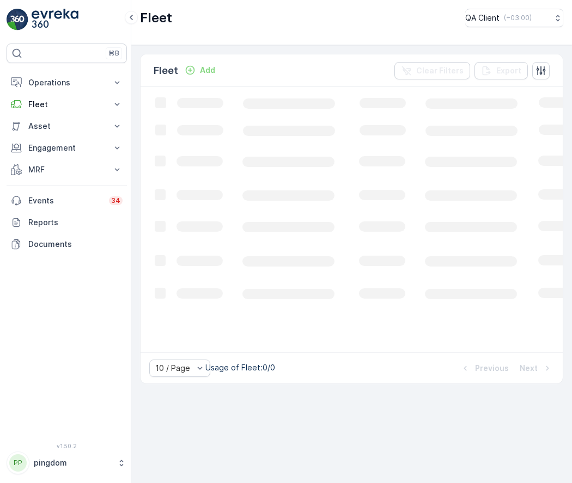 The image size is (572, 483). What do you see at coordinates (66, 170) in the screenshot?
I see `p: MRF` at bounding box center [66, 170].